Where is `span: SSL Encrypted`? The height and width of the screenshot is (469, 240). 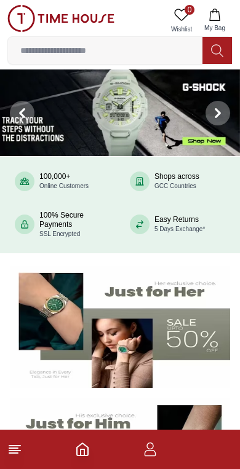 span: SSL Encrypted is located at coordinates (60, 234).